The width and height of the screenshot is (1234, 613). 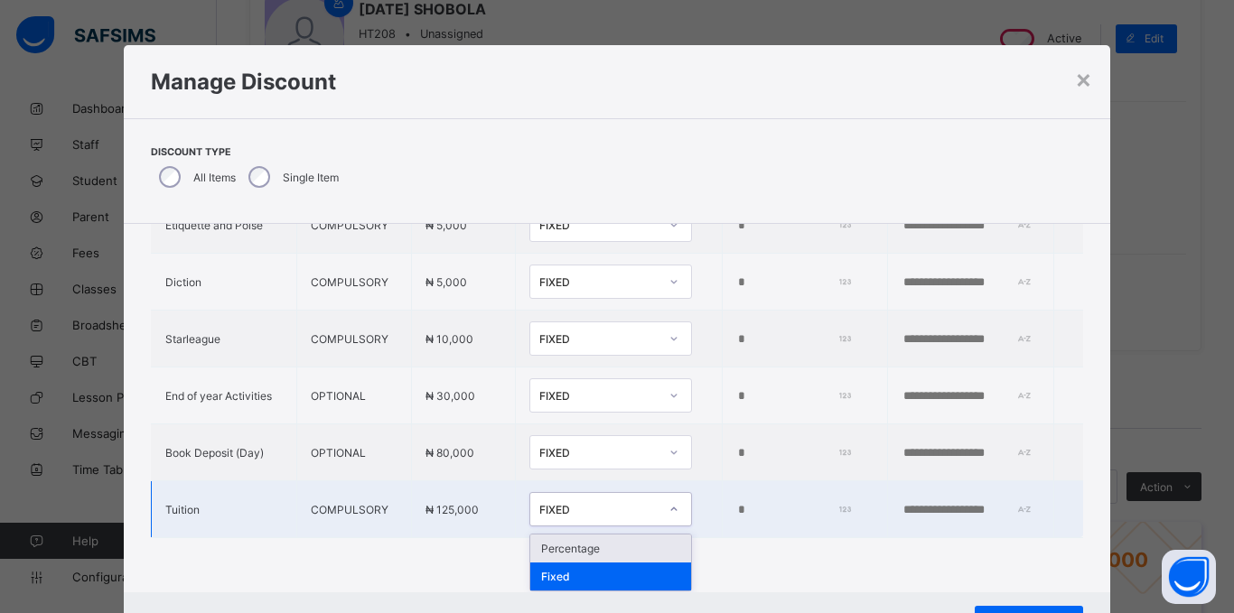 What do you see at coordinates (611, 576) in the screenshot?
I see `div: Fixed` at bounding box center [611, 576].